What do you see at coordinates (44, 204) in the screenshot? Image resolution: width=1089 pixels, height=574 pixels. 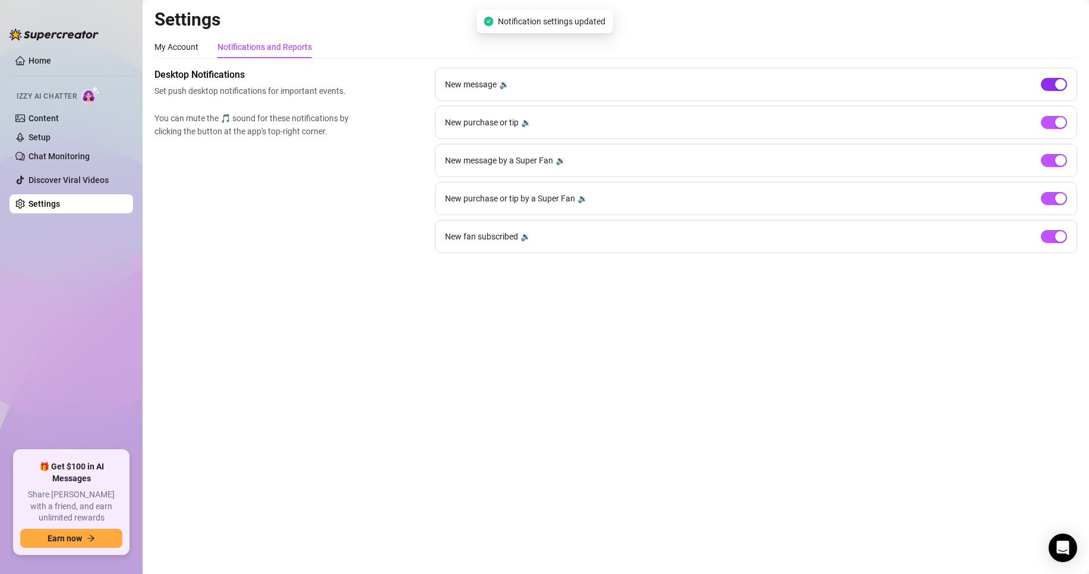 I see `a: Settings` at bounding box center [44, 204].